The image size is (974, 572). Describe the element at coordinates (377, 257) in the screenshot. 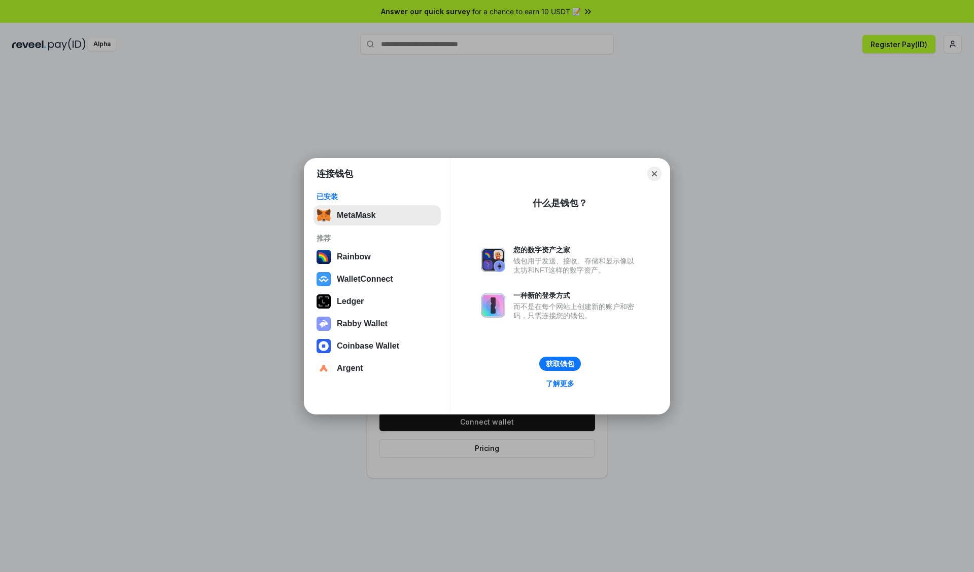

I see `button: Rainbow` at that location.